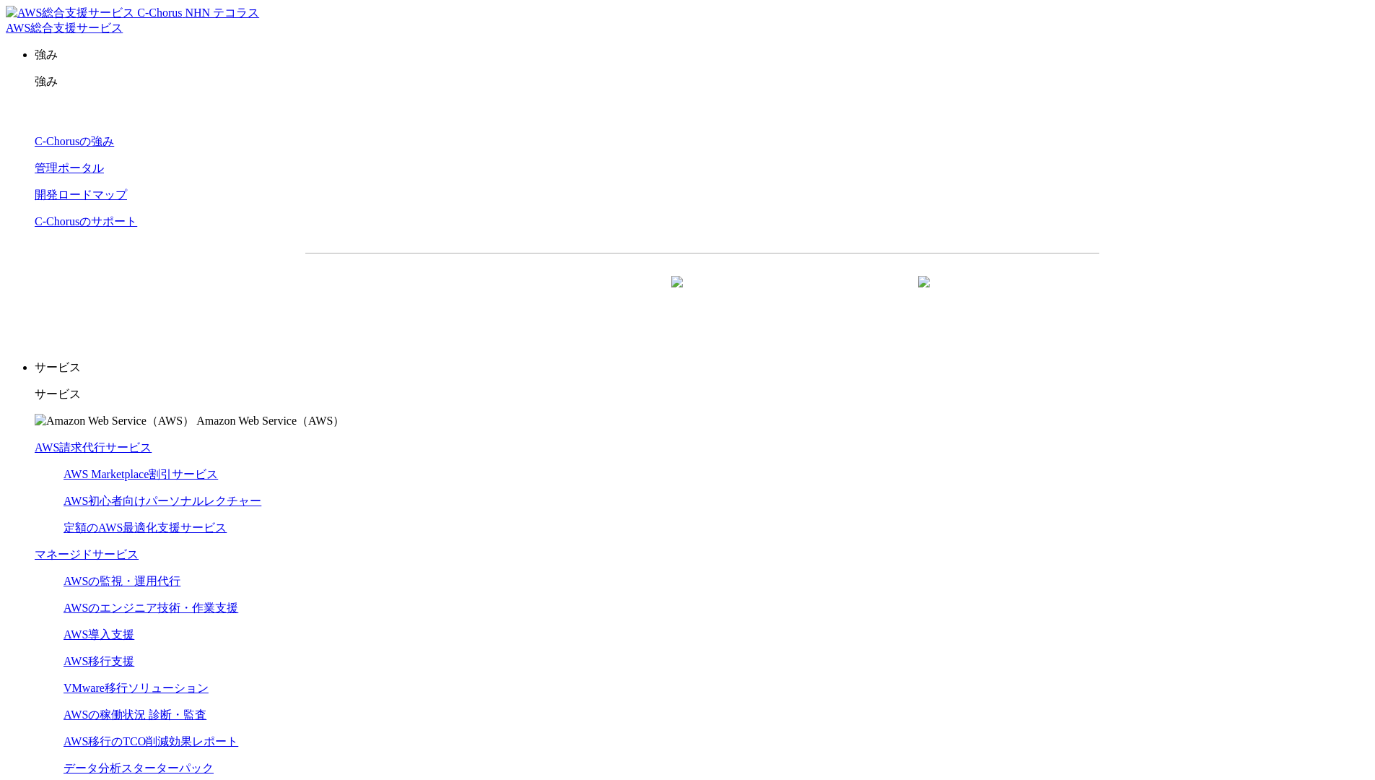 The width and height of the screenshot is (1375, 780). What do you see at coordinates (93, 447) in the screenshot?
I see `a: AWS請求代行サービス` at bounding box center [93, 447].